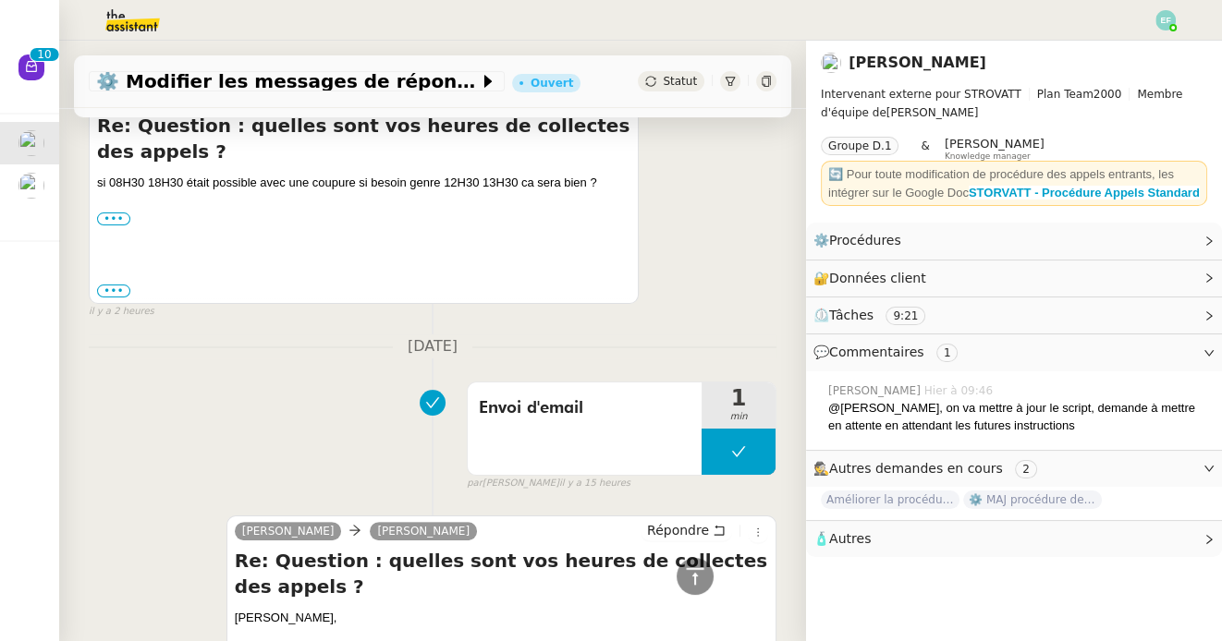 This screenshot has height=641, width=1222. Describe the element at coordinates (686, 531) in the screenshot. I see `button: Répondre` at that location.